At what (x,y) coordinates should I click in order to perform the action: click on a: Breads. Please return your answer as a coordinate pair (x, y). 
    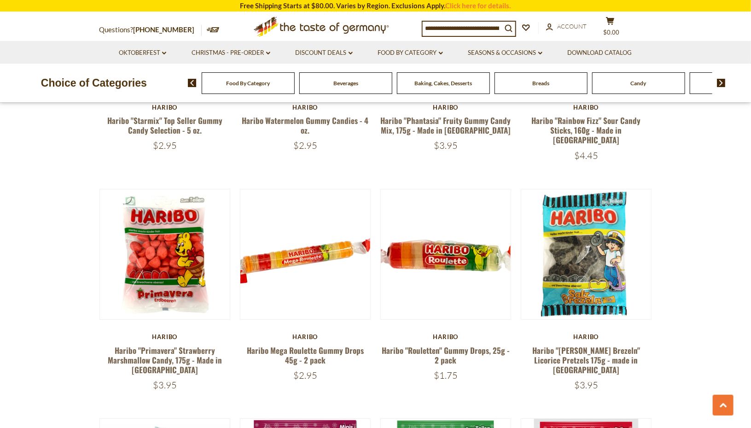
    Looking at the image, I should click on (541, 83).